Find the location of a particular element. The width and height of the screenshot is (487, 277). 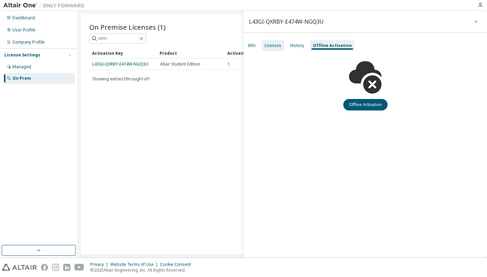

img: youtube.svg is located at coordinates (79, 267).